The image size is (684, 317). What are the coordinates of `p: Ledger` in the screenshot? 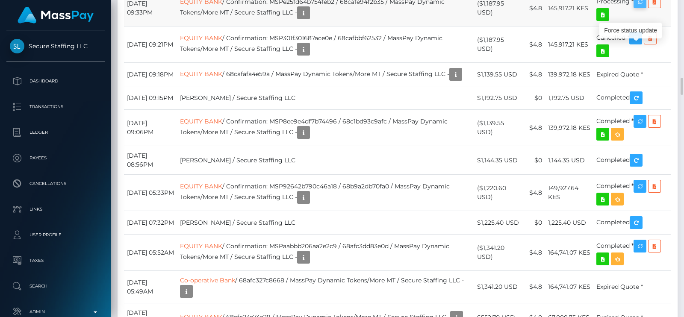 It's located at (56, 132).